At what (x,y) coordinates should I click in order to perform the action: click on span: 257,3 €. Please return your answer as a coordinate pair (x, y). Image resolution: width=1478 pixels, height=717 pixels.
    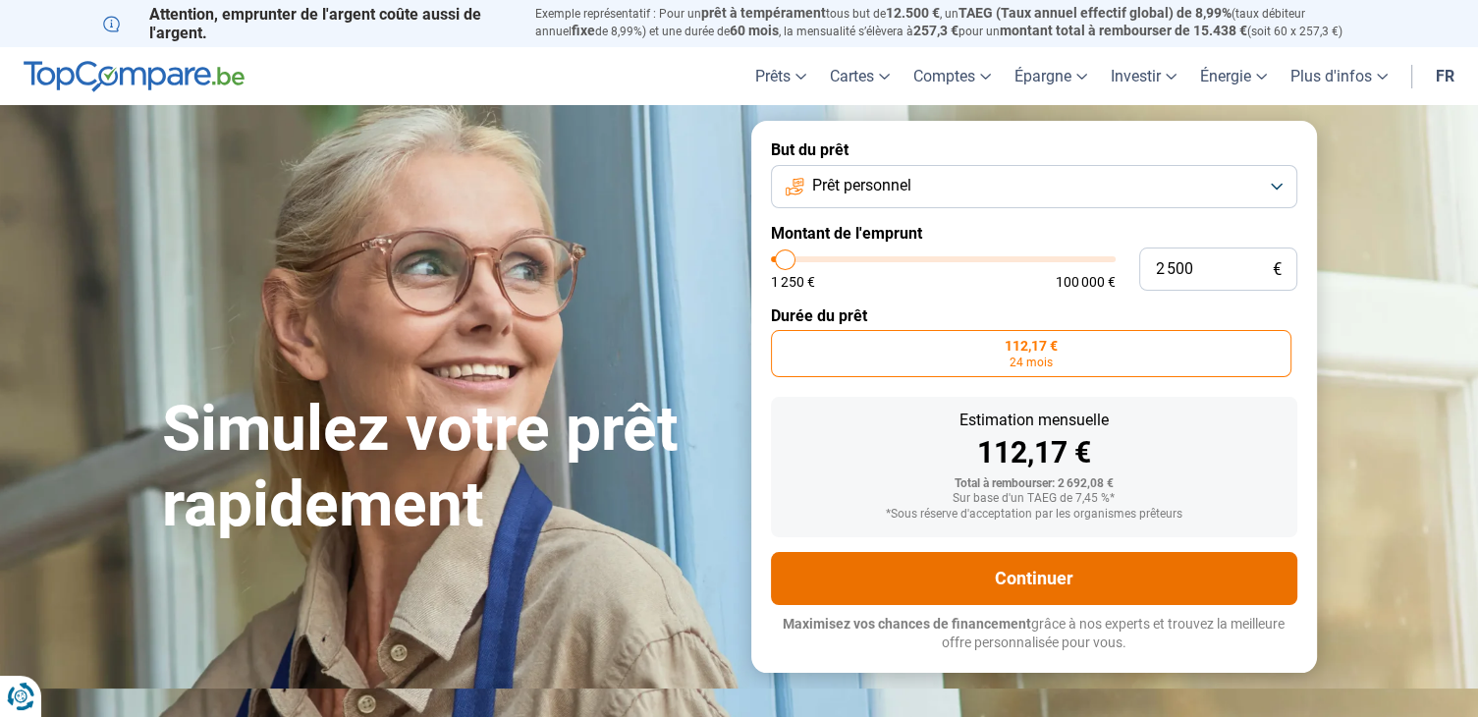
    Looking at the image, I should click on (936, 30).